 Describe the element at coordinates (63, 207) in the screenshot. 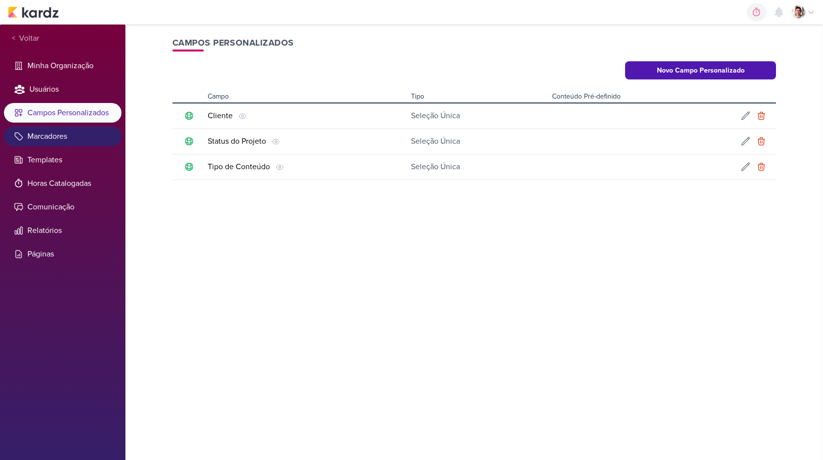

I see `li: Comunicação` at that location.